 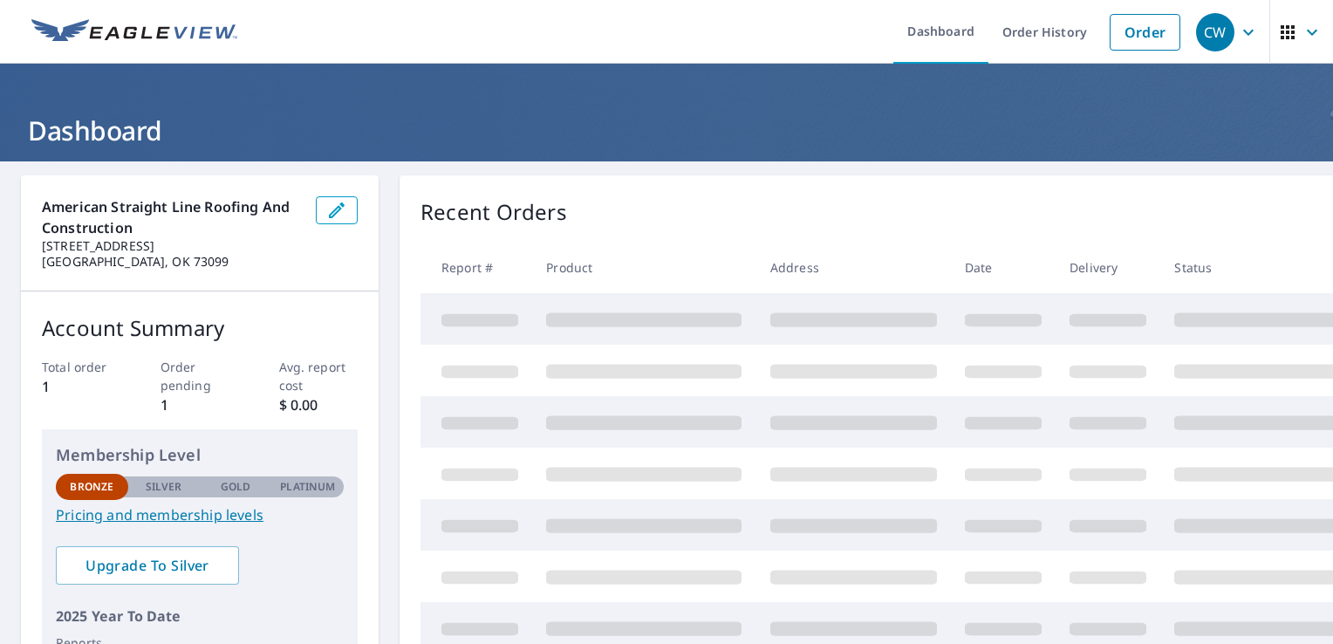 I want to click on a: Order, so click(x=1145, y=32).